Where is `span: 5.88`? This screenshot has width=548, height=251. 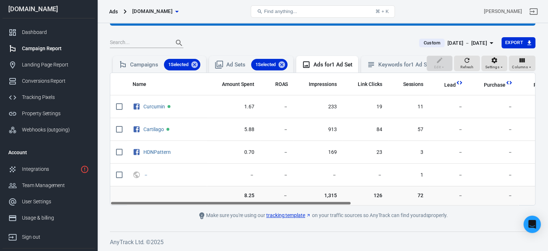
span: 5.88 is located at coordinates (234, 129).